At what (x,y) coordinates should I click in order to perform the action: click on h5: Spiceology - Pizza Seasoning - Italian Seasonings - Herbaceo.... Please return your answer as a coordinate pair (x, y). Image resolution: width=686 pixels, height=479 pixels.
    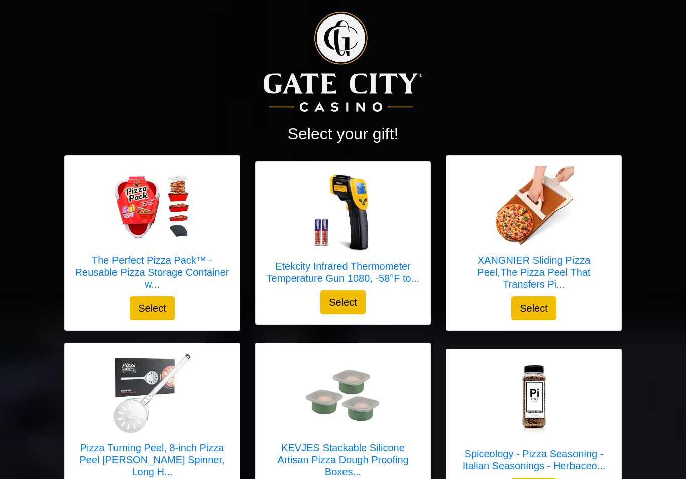
    Looking at the image, I should click on (534, 461).